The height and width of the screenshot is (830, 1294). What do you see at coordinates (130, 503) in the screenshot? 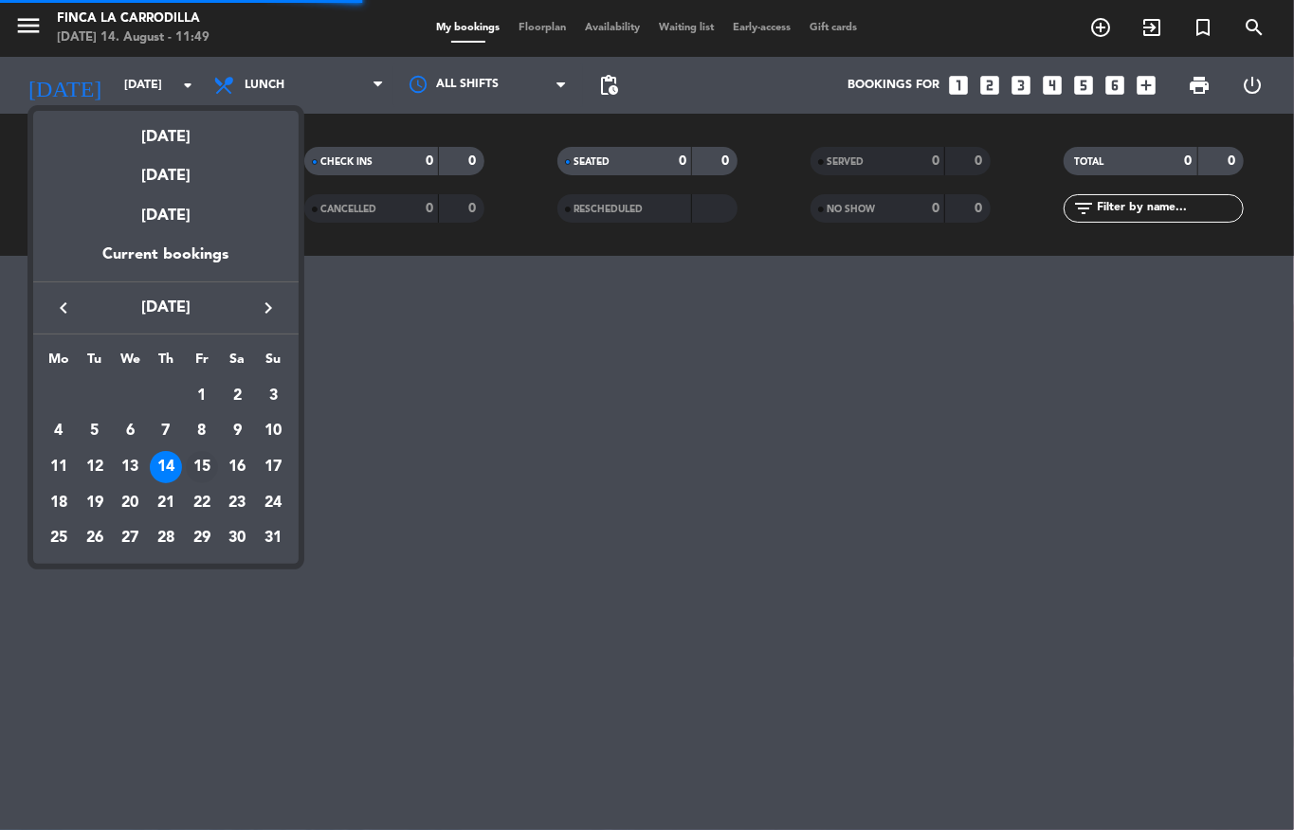
I see `td: August 20, 2025` at bounding box center [130, 503].